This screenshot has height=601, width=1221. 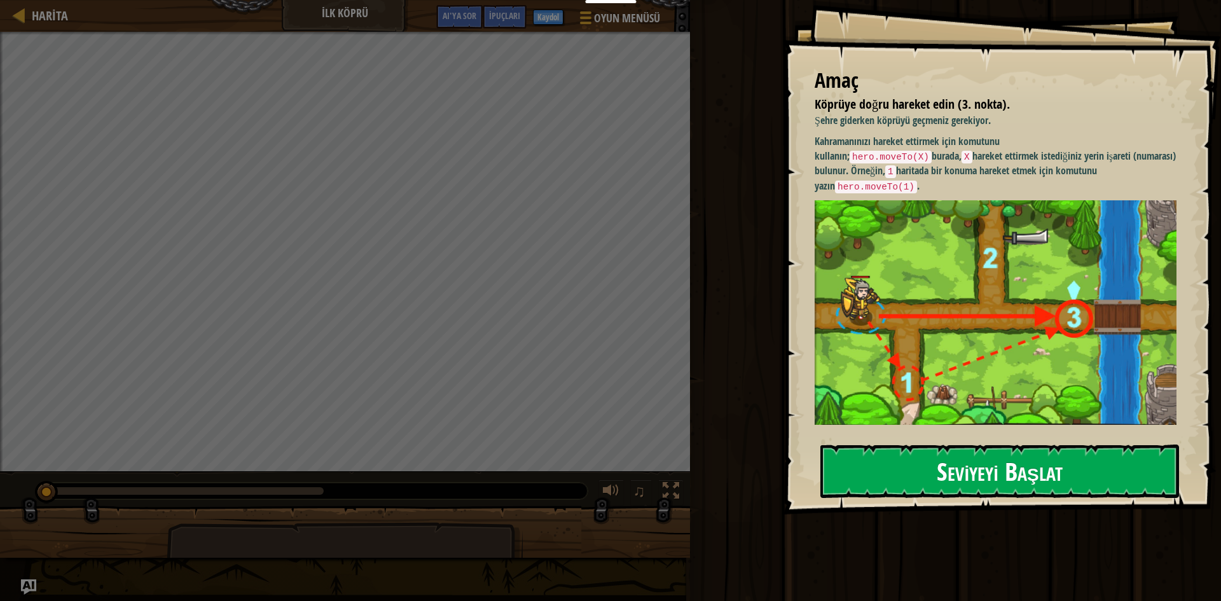 What do you see at coordinates (907, 148) in the screenshot?
I see `font: Kahramanınızı hareket ettirmek için komutunu kullanın;` at bounding box center [907, 148].